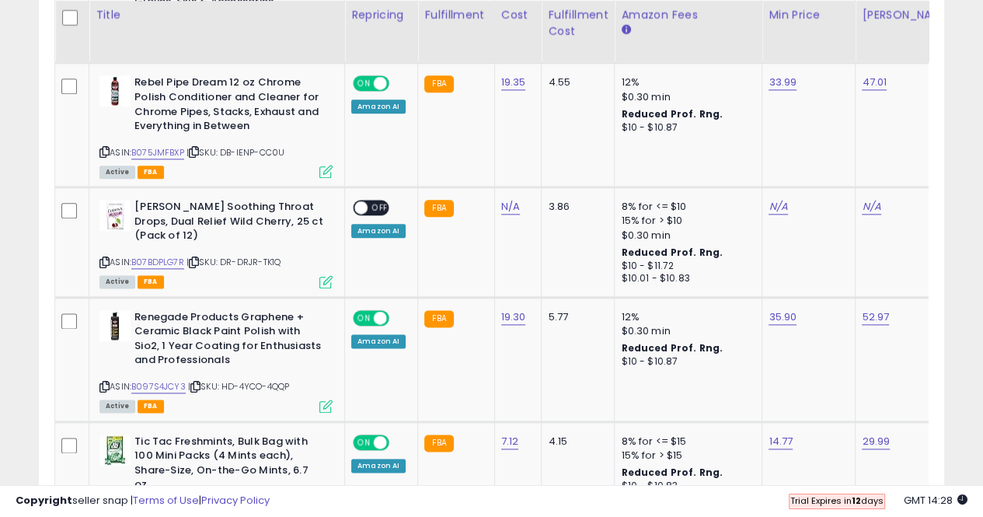  What do you see at coordinates (166, 500) in the screenshot?
I see `a: Terms of Use` at bounding box center [166, 500].